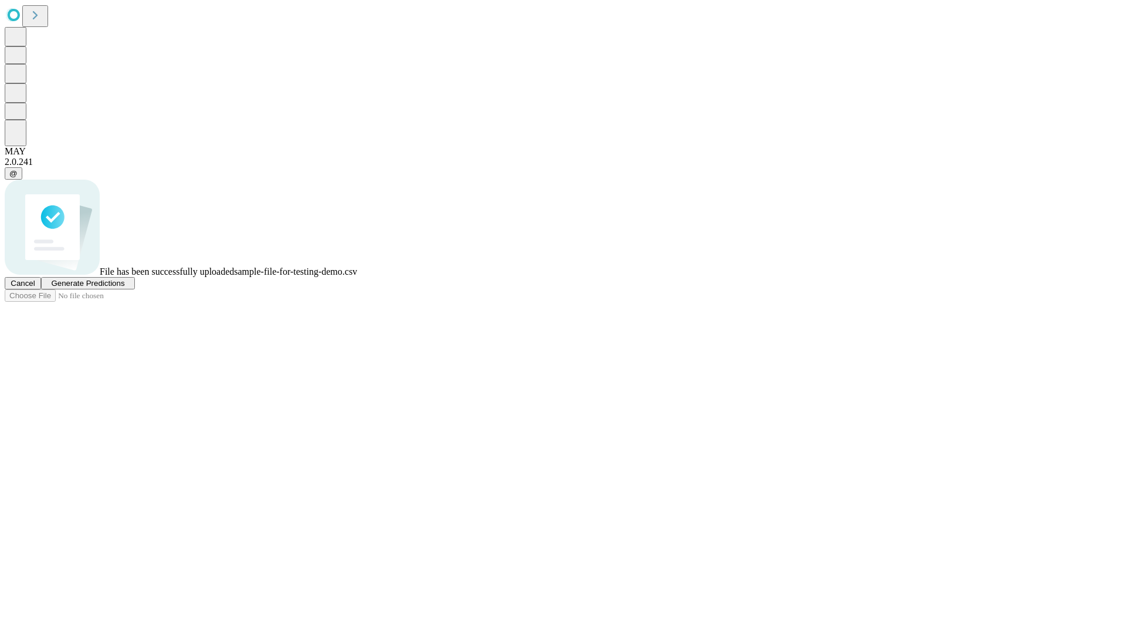 Image resolution: width=1126 pixels, height=634 pixels. I want to click on div: 2.0.241, so click(563, 162).